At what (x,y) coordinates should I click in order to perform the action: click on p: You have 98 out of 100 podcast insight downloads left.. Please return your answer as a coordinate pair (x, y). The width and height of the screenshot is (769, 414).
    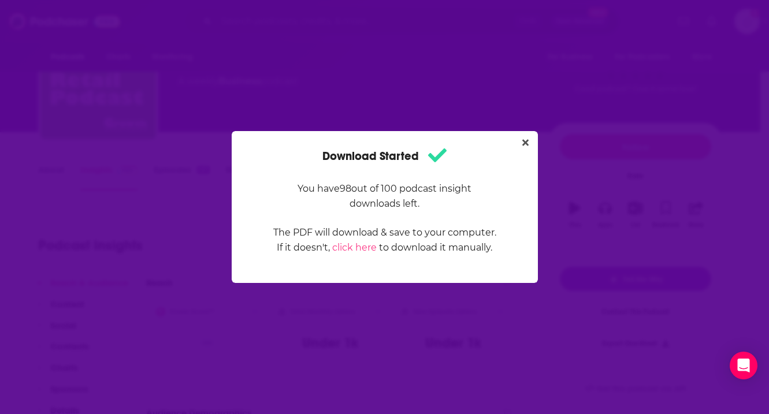
    Looking at the image, I should click on (385, 196).